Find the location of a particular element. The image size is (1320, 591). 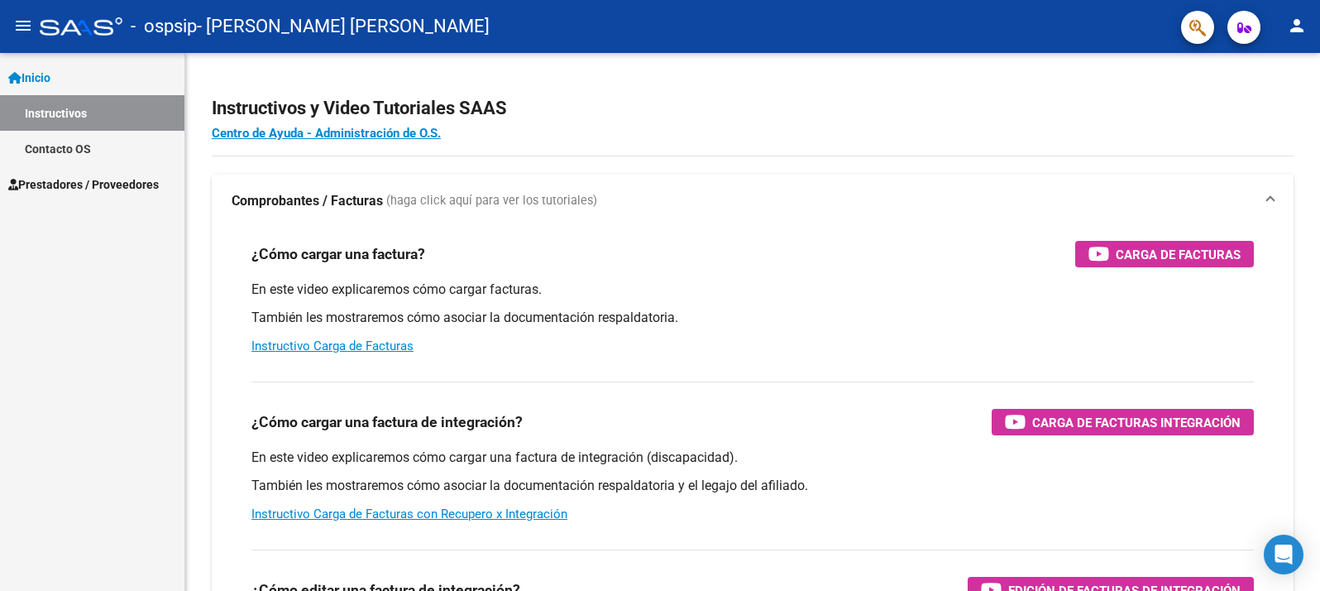

span: Carga de Facturas Integración is located at coordinates (1137, 422).